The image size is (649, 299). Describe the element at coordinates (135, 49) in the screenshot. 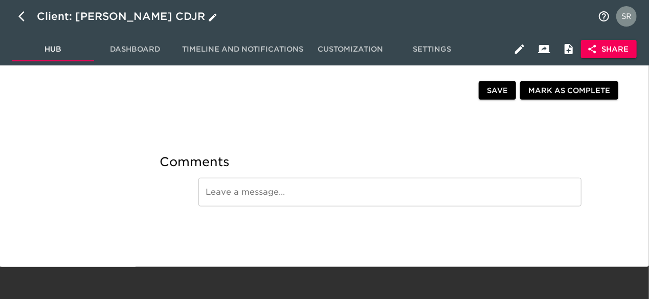

I see `span: Dashboard` at that location.